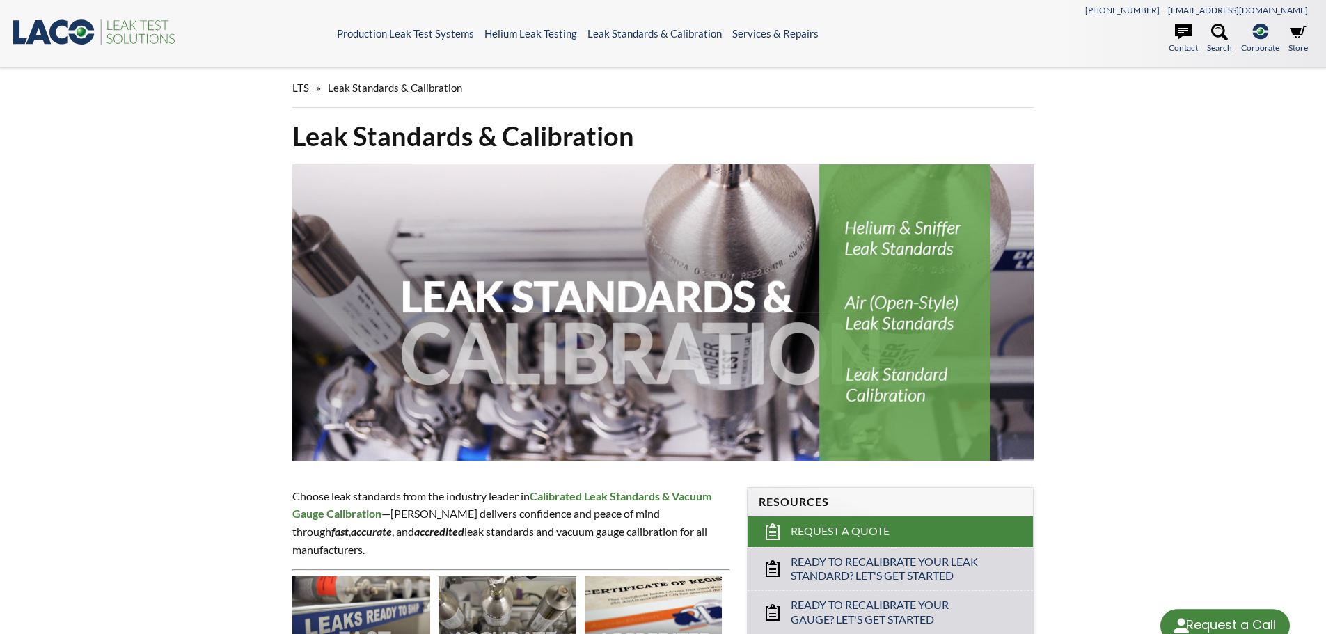 The height and width of the screenshot is (634, 1326). Describe the element at coordinates (890, 532) in the screenshot. I see `a: Request a Quote` at that location.